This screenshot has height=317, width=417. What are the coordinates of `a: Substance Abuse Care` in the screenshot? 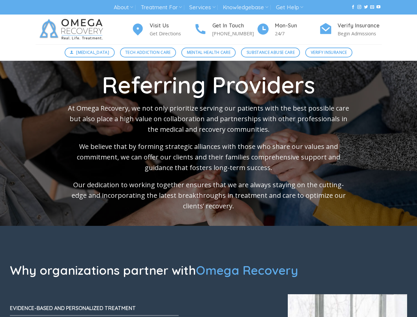 It's located at (270, 52).